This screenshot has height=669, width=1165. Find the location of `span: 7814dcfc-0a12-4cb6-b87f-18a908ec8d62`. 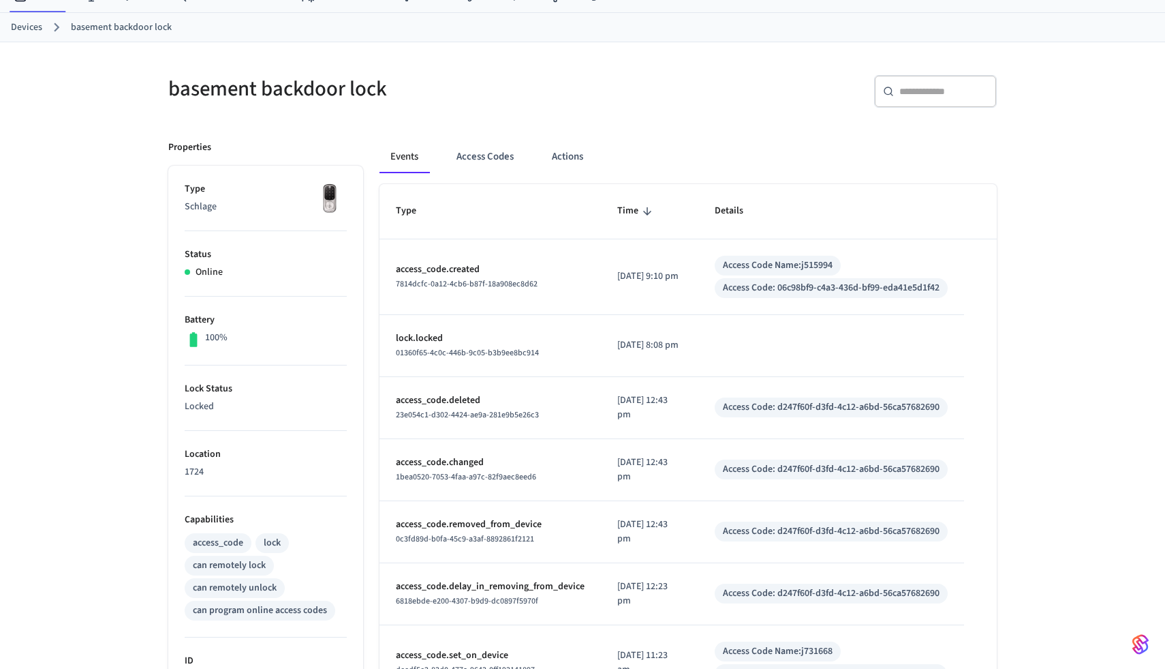

span: 7814dcfc-0a12-4cb6-b87f-18a908ec8d62 is located at coordinates (467, 284).